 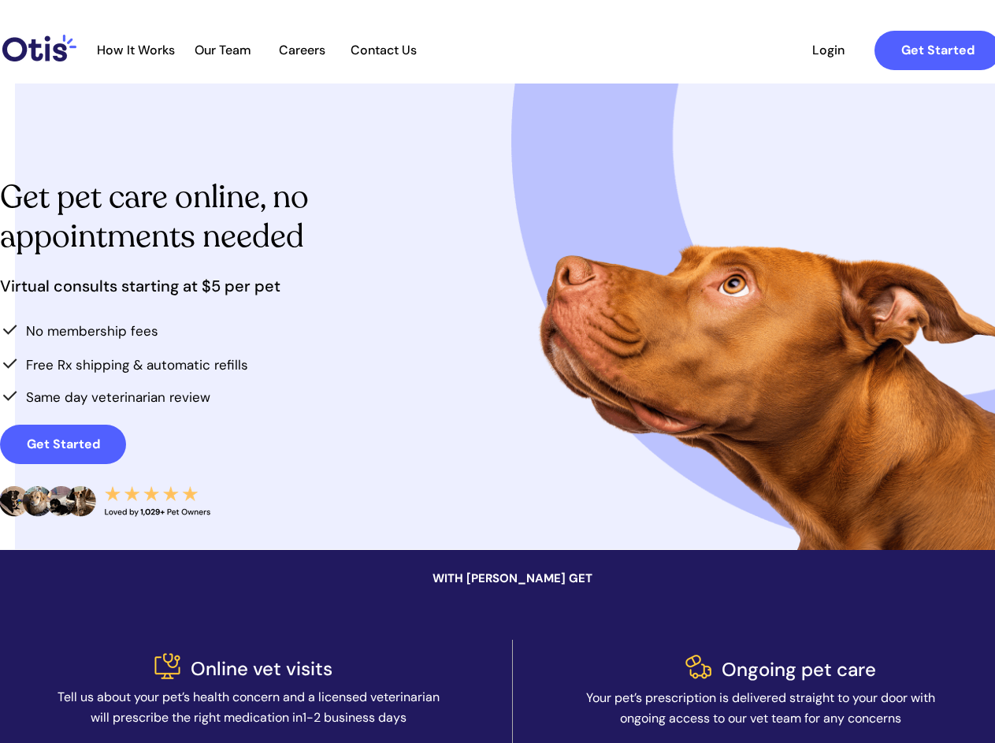 What do you see at coordinates (136, 50) in the screenshot?
I see `a: How It Works` at bounding box center [136, 50].